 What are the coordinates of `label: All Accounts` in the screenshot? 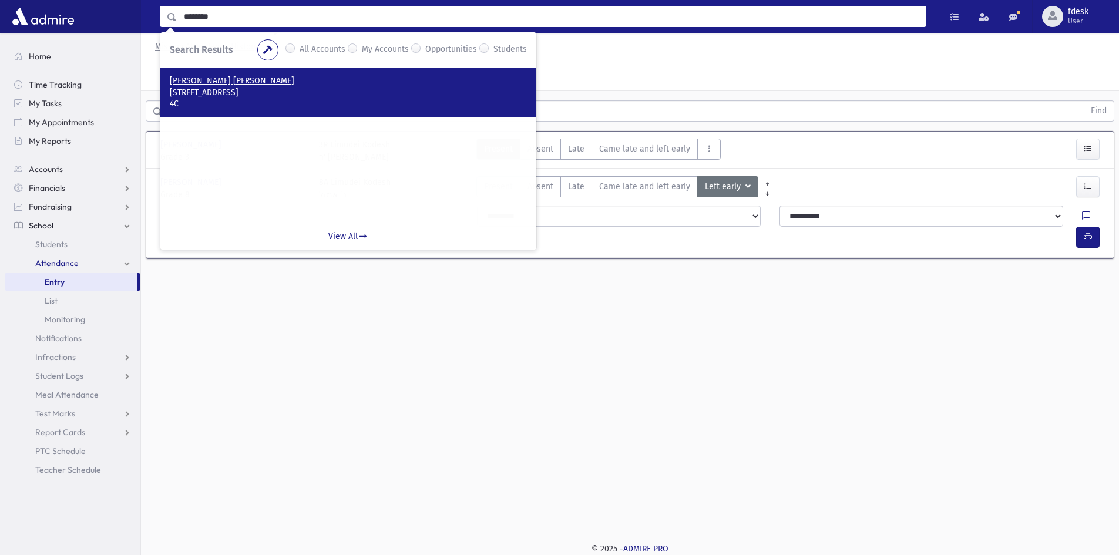 It's located at (322, 50).